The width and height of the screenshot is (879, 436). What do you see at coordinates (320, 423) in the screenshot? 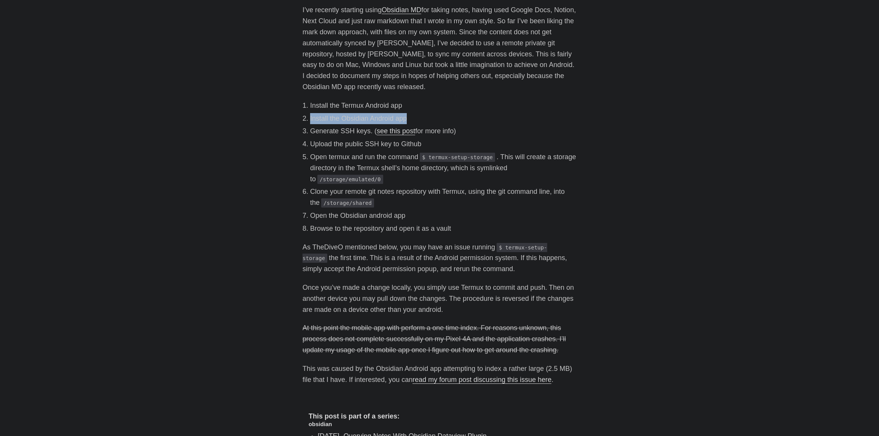
I see `a: obsidian` at bounding box center [320, 423].